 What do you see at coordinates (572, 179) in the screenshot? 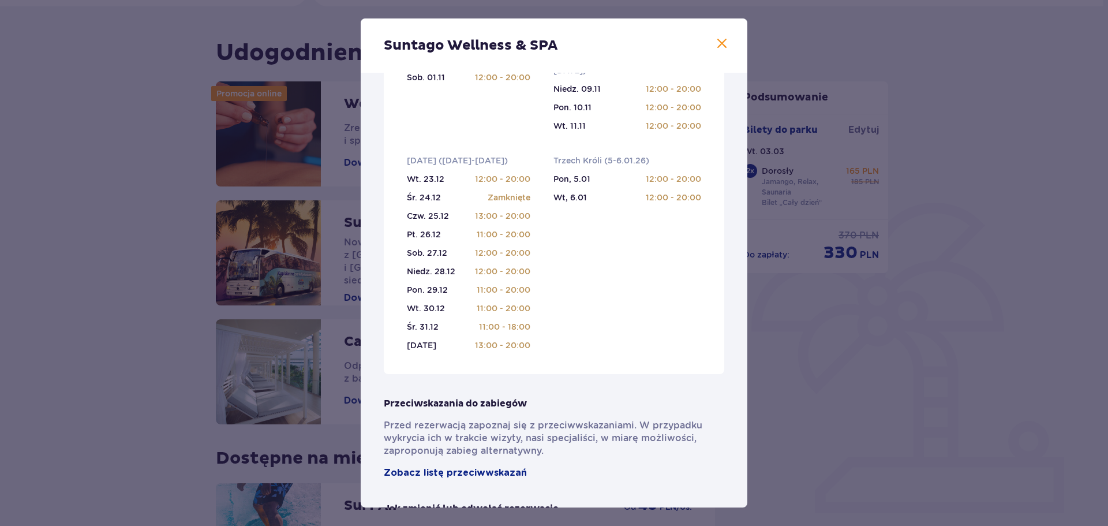
I see `p: Pon, 5.01` at bounding box center [572, 179].